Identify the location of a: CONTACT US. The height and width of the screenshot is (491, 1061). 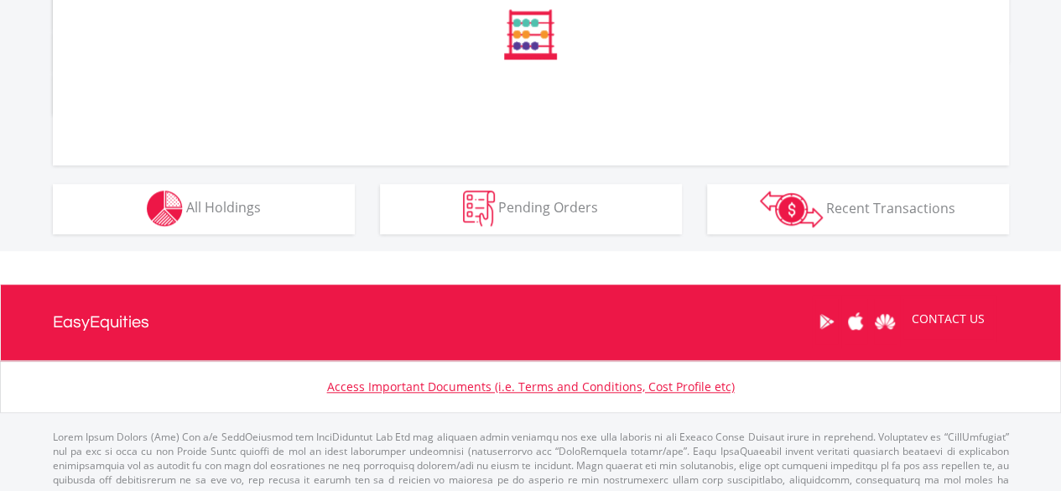
(948, 319).